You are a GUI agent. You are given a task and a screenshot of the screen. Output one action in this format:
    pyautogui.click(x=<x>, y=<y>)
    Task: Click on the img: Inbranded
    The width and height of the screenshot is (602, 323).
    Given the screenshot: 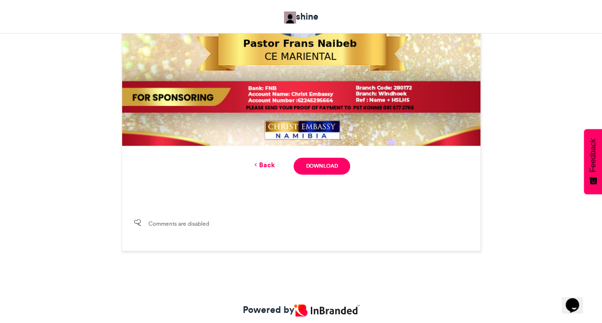 What is the action you would take?
    pyautogui.click(x=327, y=310)
    